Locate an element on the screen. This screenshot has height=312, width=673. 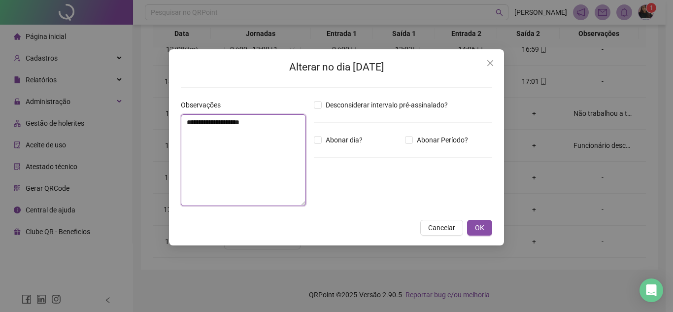
span: close is located at coordinates (490, 63).